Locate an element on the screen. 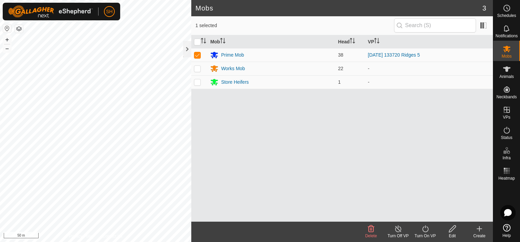 The image size is (520, 242). span: 1 is located at coordinates (340, 82).